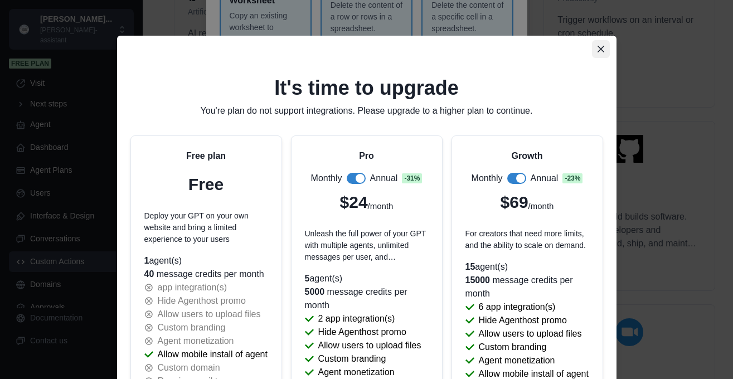  What do you see at coordinates (366, 156) in the screenshot?
I see `p: Pro` at bounding box center [366, 156].